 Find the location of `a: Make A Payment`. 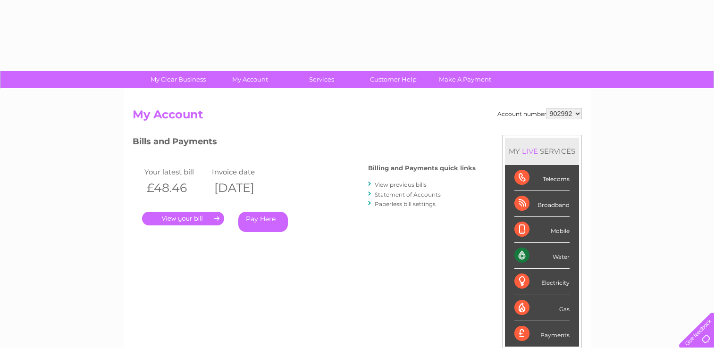

a: Make A Payment is located at coordinates (465, 79).